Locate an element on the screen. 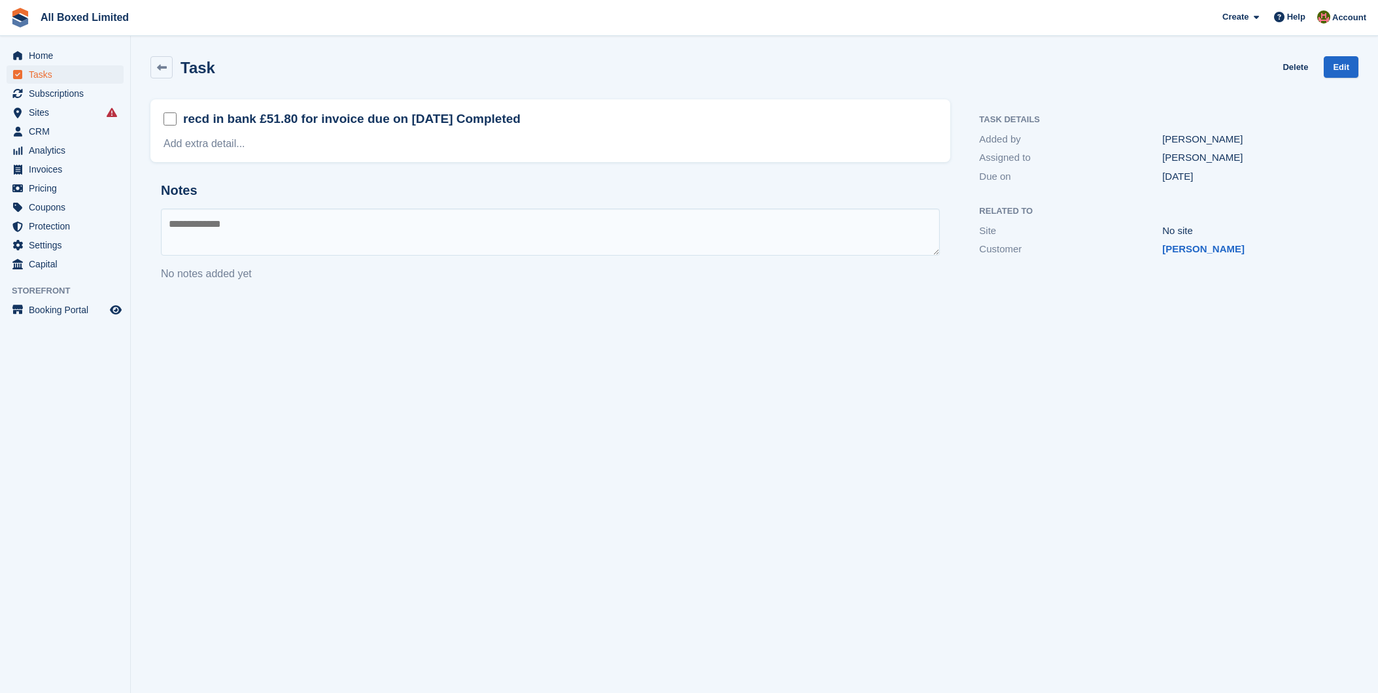  h2: Related to is located at coordinates (1162, 211).